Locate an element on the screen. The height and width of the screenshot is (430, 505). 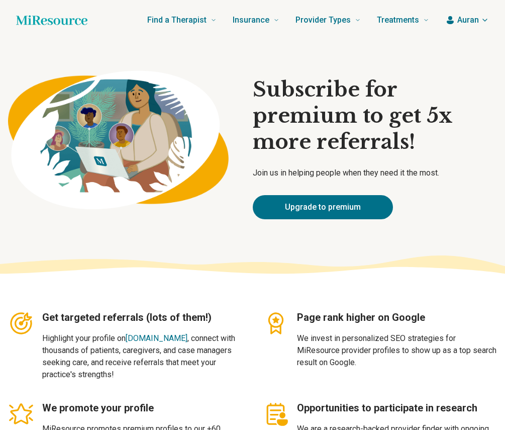
button: Auran is located at coordinates (467, 20).